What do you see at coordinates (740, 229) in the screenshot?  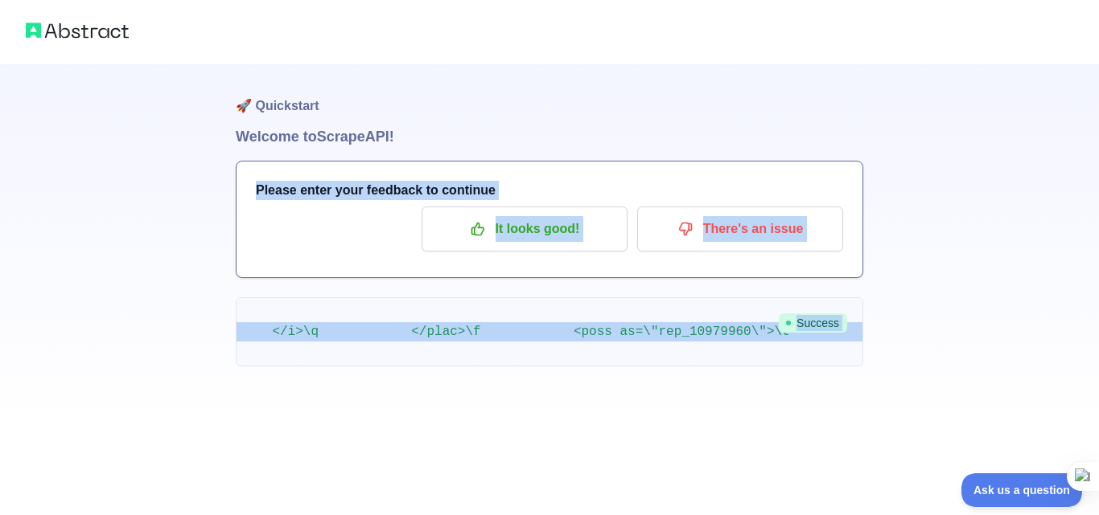 I see `p: There's an issue` at bounding box center [740, 229].